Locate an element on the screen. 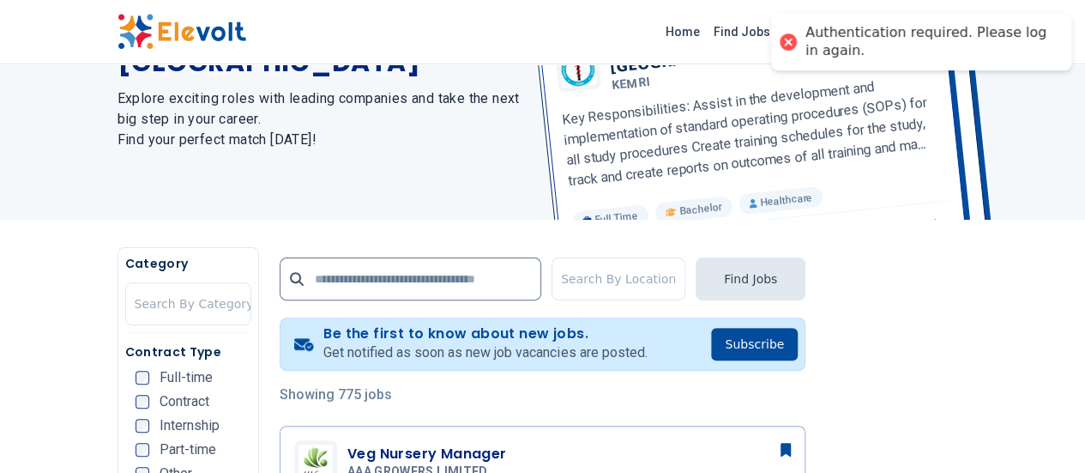  a: Home is located at coordinates (683, 32).